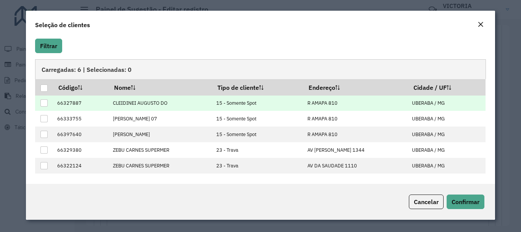 This screenshot has height=232, width=521. What do you see at coordinates (161, 87) in the screenshot?
I see `th: Nome` at bounding box center [161, 87].